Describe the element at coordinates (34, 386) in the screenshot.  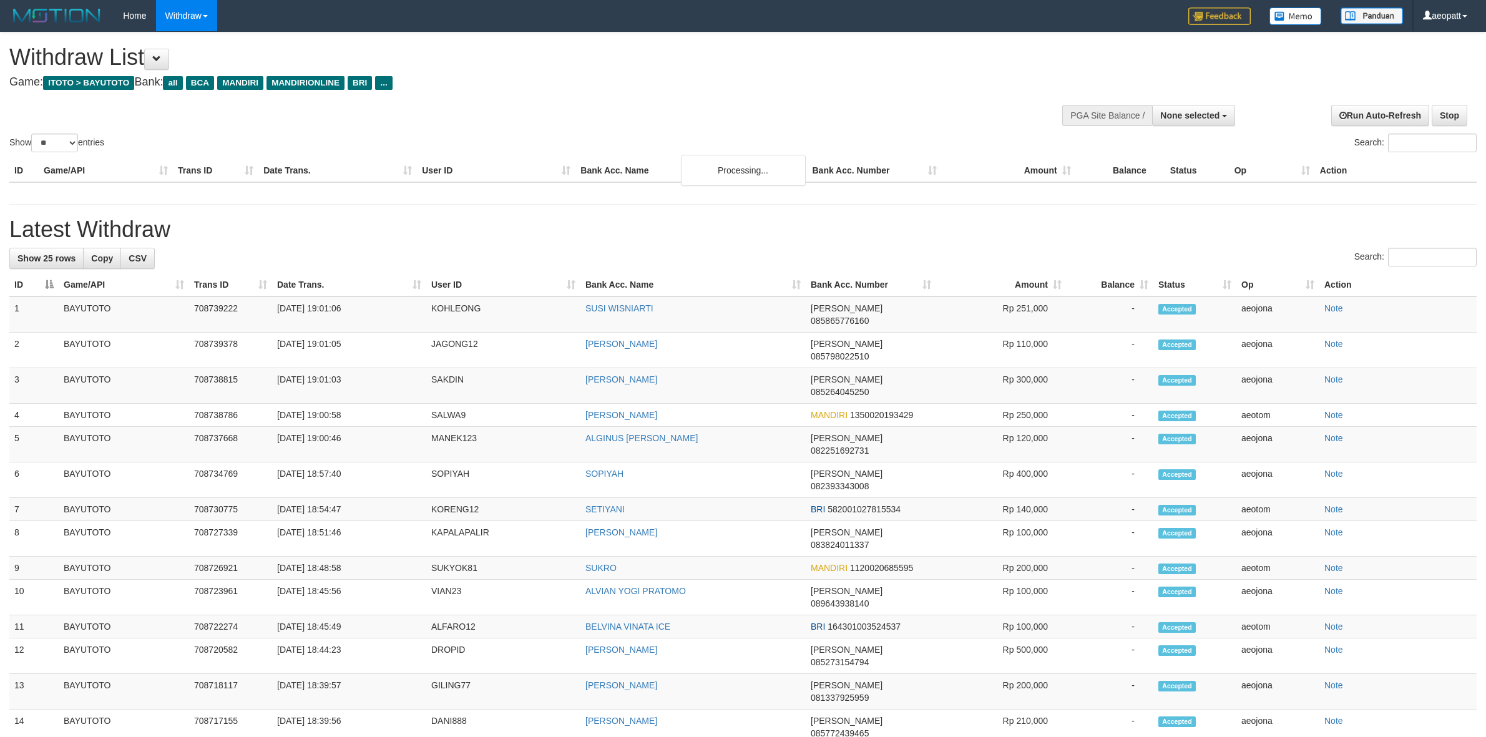
I see `td: 3` at that location.